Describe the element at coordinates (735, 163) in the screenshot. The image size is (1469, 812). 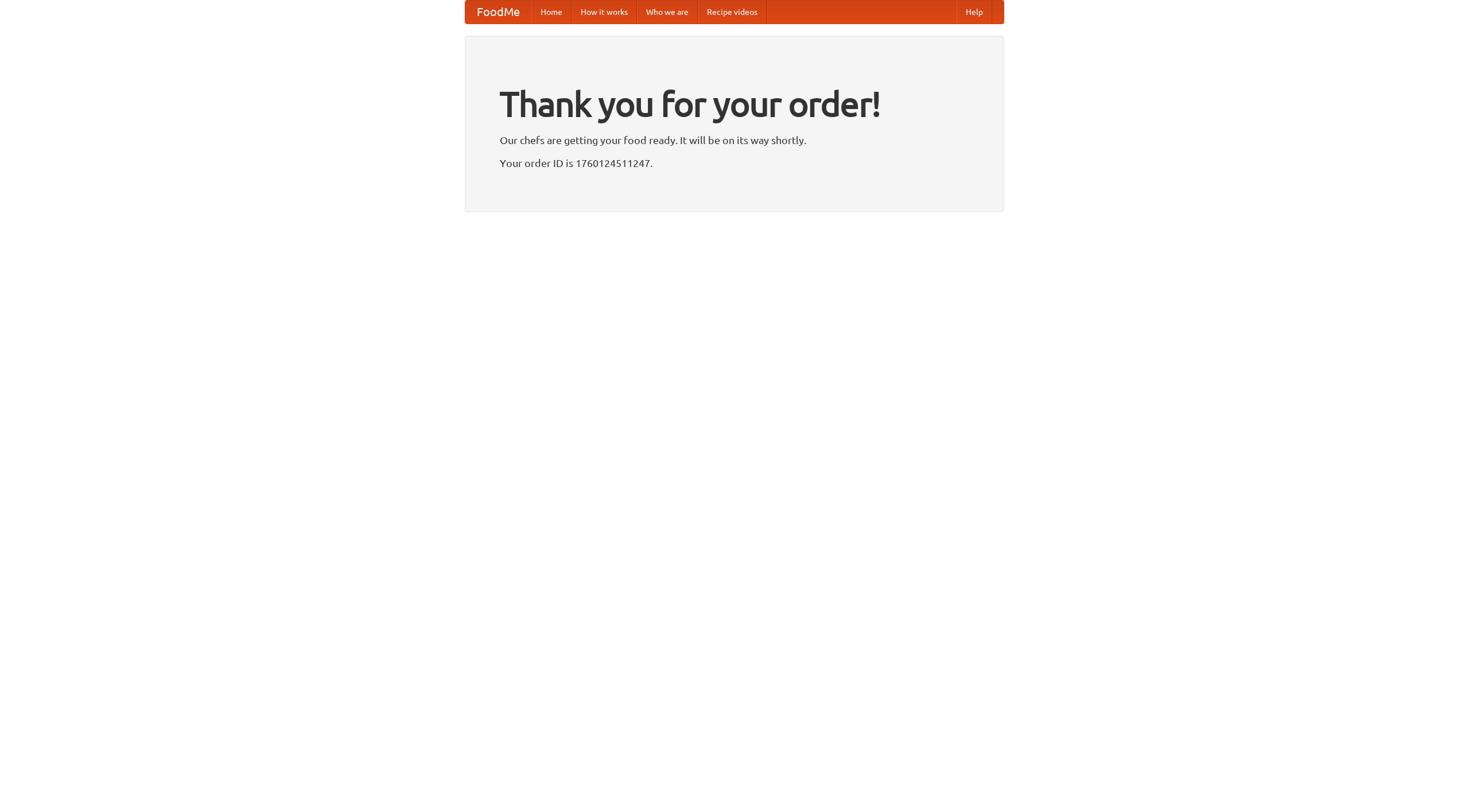
I see `p: Your order ID is 1760124511247.` at that location.